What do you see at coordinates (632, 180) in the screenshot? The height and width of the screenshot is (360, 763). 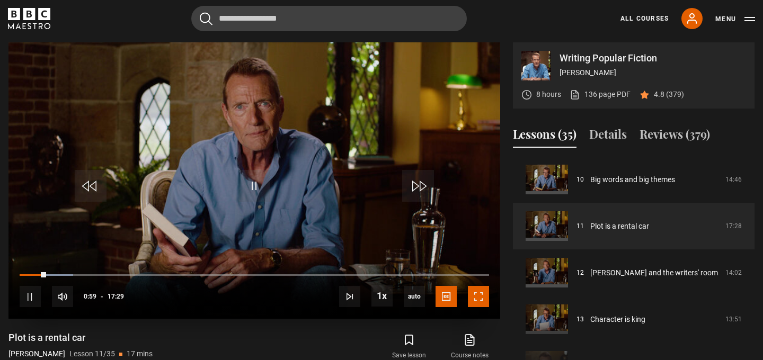 I see `a: Big words and big themes` at bounding box center [632, 180].